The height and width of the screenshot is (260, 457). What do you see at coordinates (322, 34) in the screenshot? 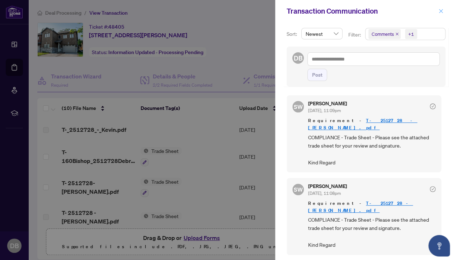
I see `span: Newest` at bounding box center [322, 34].